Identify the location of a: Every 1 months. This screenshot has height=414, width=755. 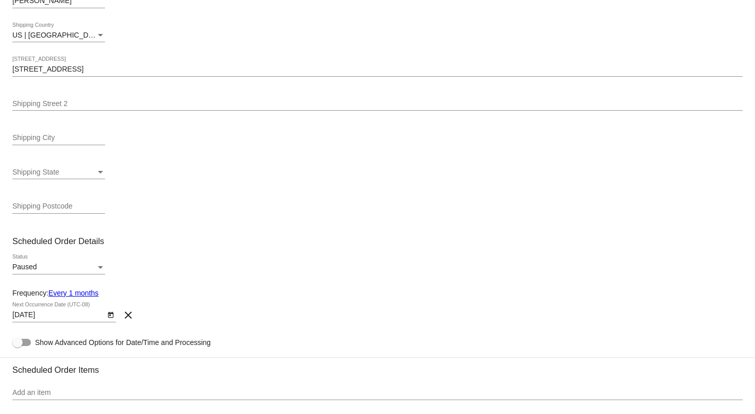
(73, 293).